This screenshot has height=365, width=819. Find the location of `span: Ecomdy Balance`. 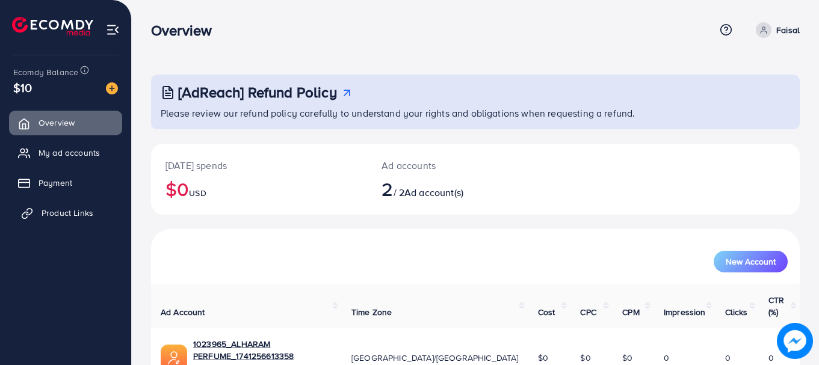

span: Ecomdy Balance is located at coordinates (46, 72).